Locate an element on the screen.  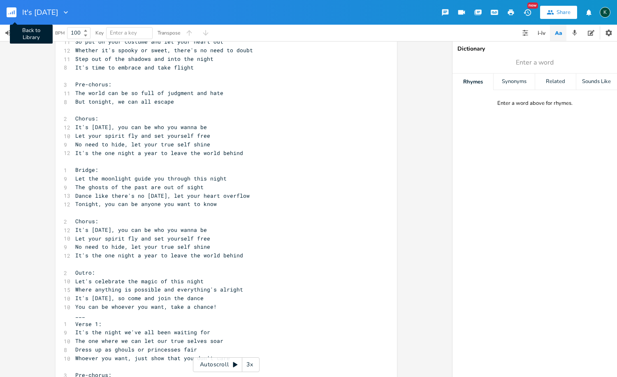
div: 3x is located at coordinates (250, 365).